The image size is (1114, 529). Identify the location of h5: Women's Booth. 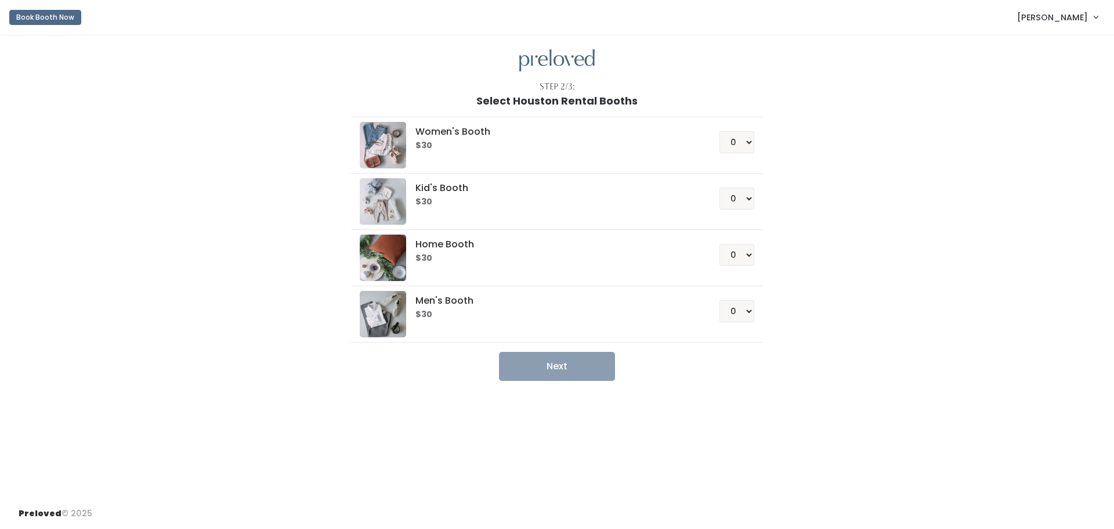
(553, 132).